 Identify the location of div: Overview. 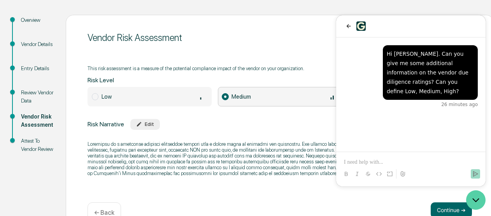
(37, 20).